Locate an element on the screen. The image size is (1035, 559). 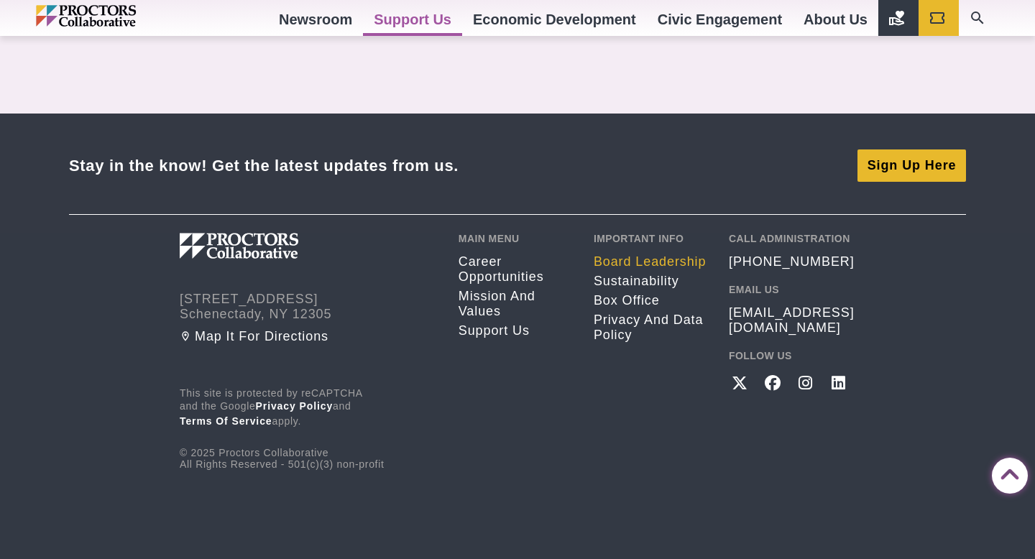
a: Map it for directions is located at coordinates (308, 336).